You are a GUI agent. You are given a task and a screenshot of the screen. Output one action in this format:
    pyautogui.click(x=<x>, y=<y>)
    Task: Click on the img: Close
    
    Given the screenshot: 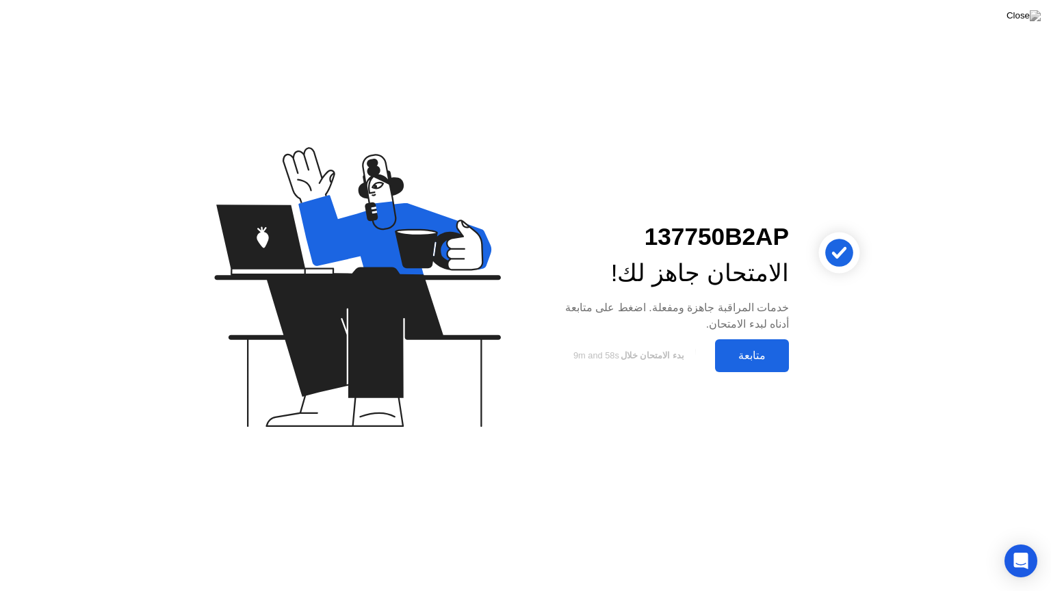 What is the action you would take?
    pyautogui.click(x=1024, y=16)
    